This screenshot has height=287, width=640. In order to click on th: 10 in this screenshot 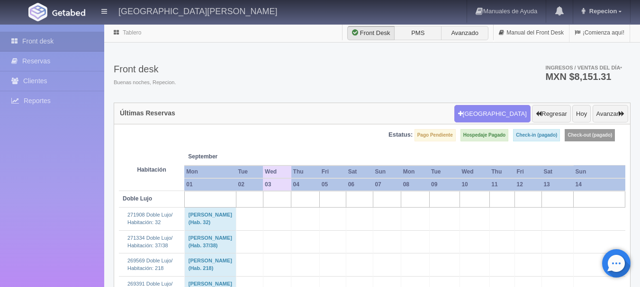, I will do `click(474, 185)`.